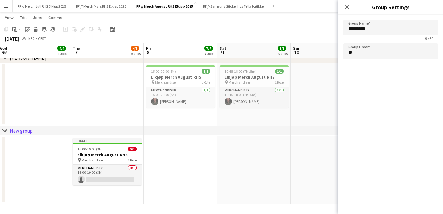 The width and height of the screenshot is (443, 214). Describe the element at coordinates (240, 71) in the screenshot. I see `span: 10:45-18:00 (7h15m)` at that location.